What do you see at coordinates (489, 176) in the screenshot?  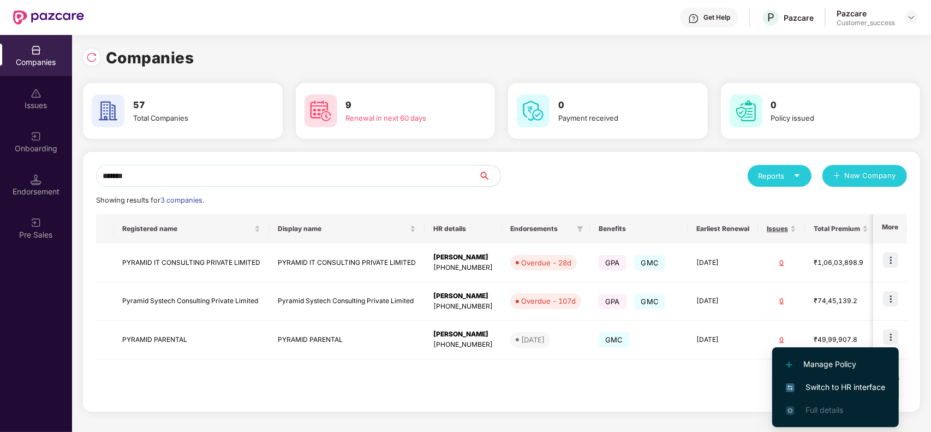 I see `button: search` at bounding box center [489, 176].